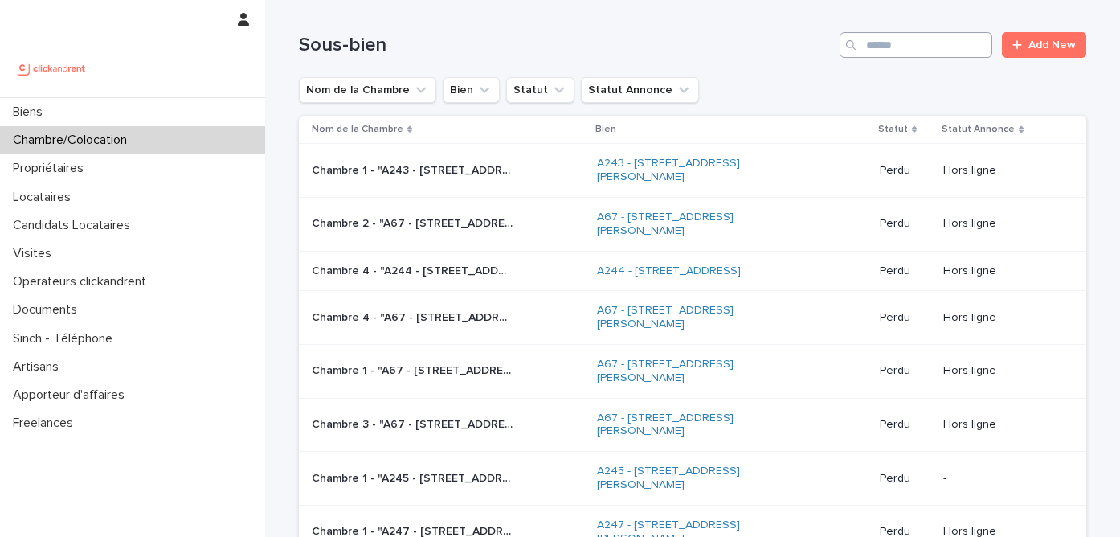  Describe the element at coordinates (414, 222) in the screenshot. I see `p: Chambre 2 - "A67 - 6 impasse de Gournay, Ivry-sur-Seine 94200"` at that location.